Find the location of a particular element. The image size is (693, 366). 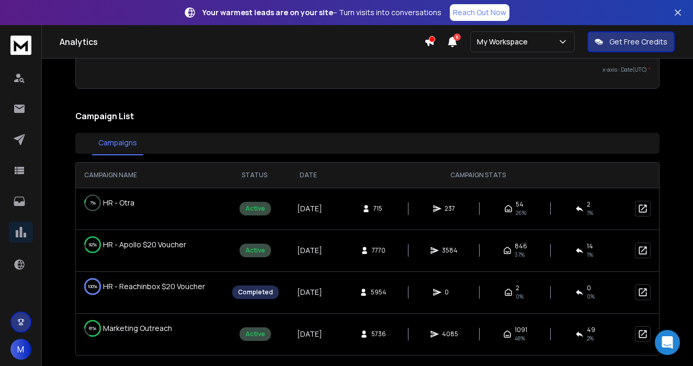

img: logo is located at coordinates (21, 45).